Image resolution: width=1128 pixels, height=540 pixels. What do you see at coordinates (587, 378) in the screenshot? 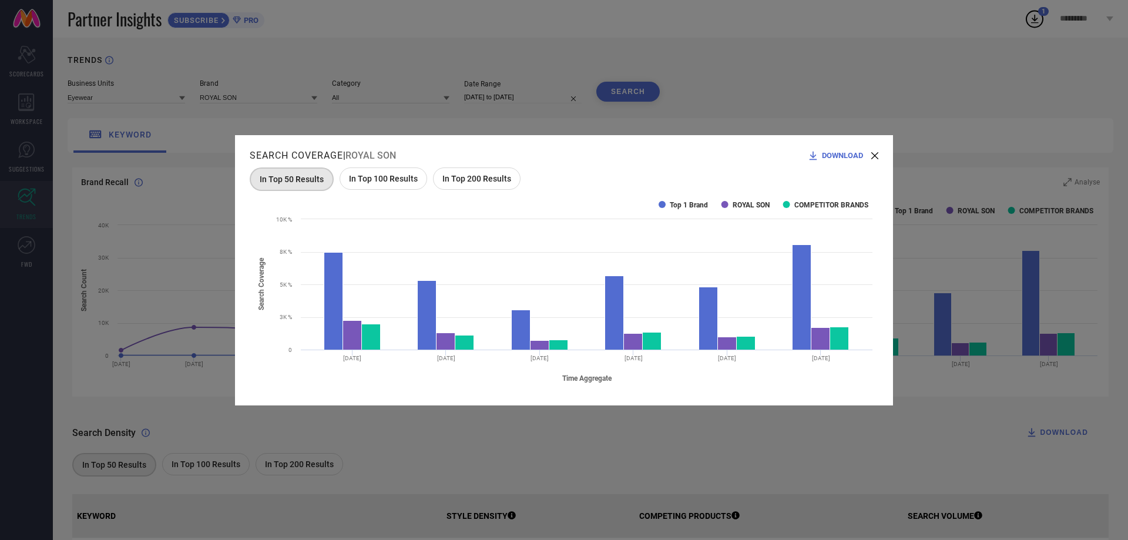
I see `tspan: Time Aggregate` at bounding box center [587, 378].